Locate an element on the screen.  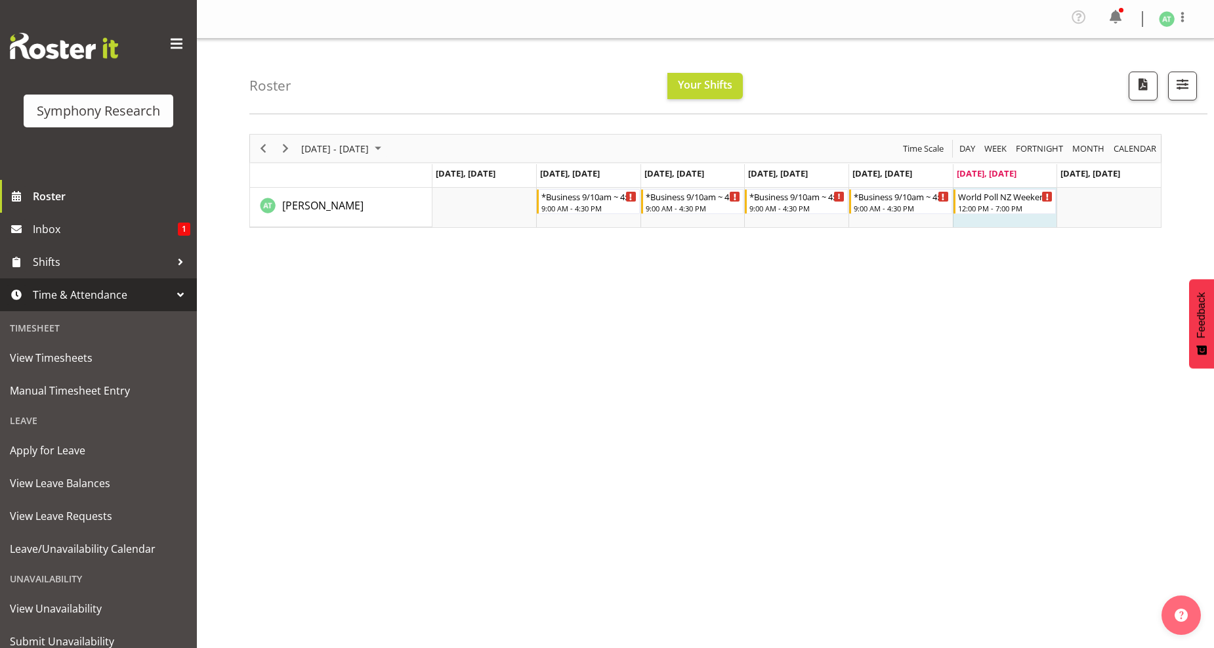
button: Fortnight is located at coordinates (1039, 148).